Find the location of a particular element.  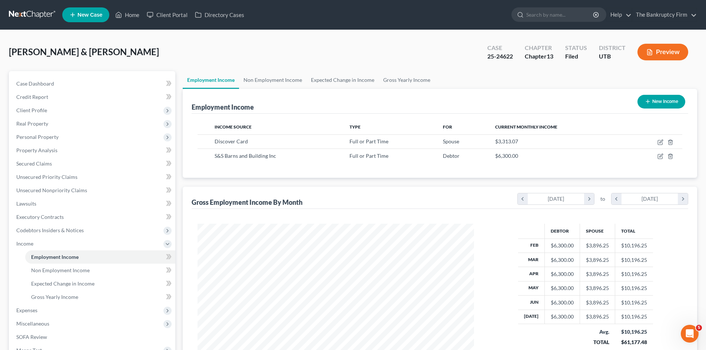

a: Expected Change in Income is located at coordinates (343, 80).